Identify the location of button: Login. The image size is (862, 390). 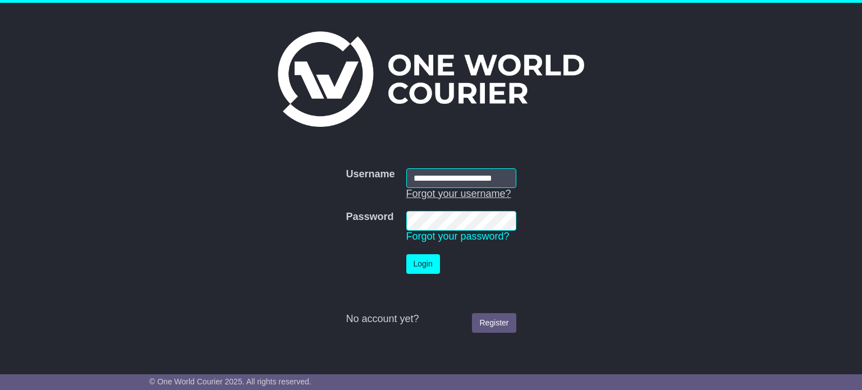
(423, 264).